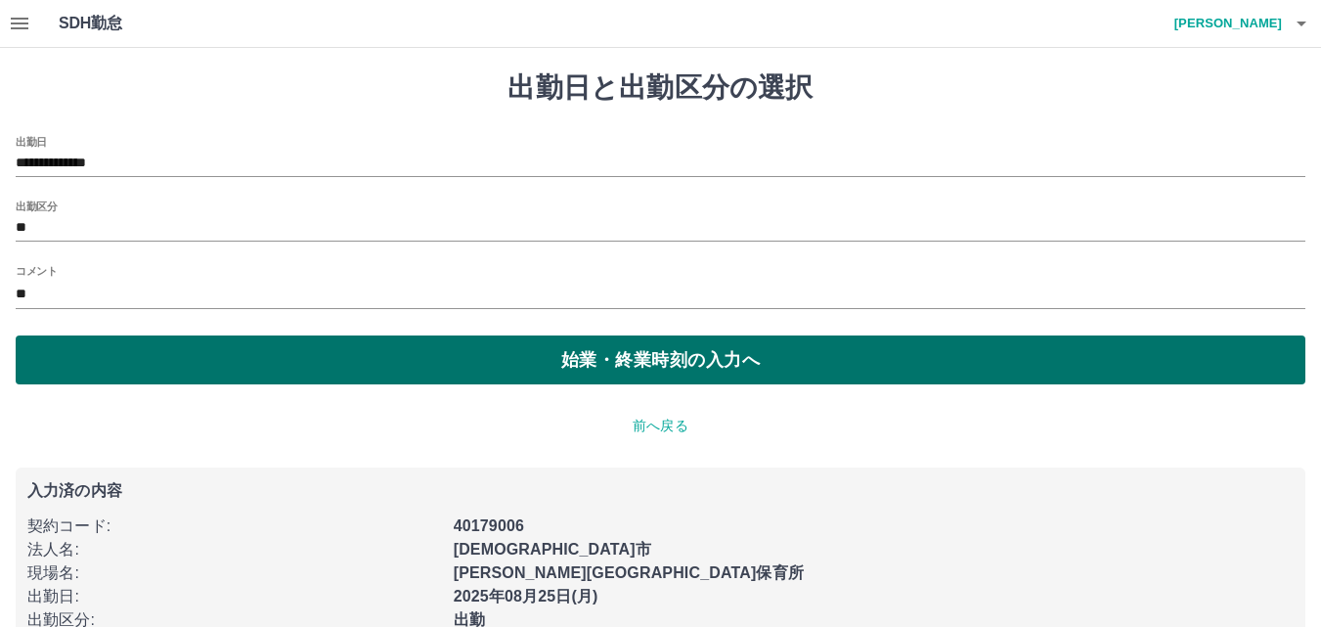 The height and width of the screenshot is (627, 1321). What do you see at coordinates (660, 491) in the screenshot?
I see `p: 入力済の内容` at bounding box center [660, 491].